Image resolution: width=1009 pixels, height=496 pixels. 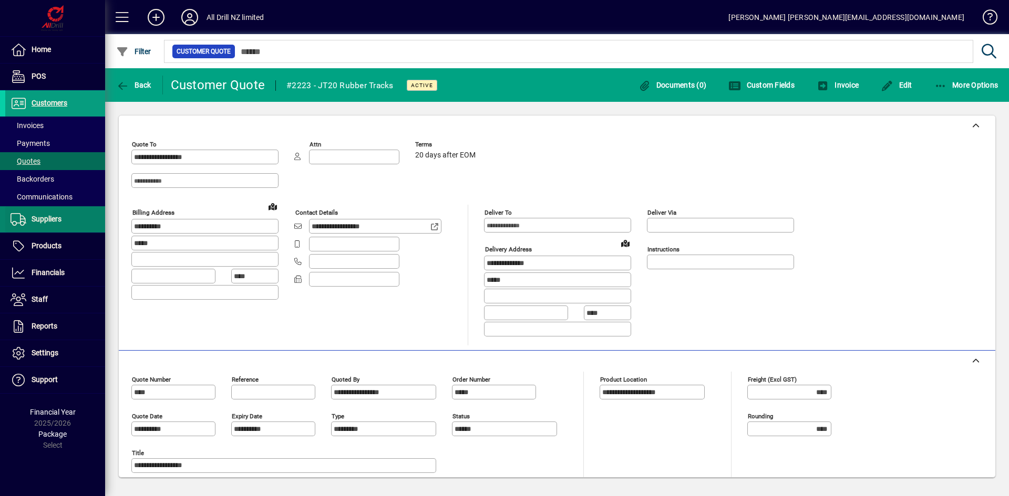 What do you see at coordinates (144, 144) in the screenshot?
I see `mat-label: Quote To` at bounding box center [144, 144].